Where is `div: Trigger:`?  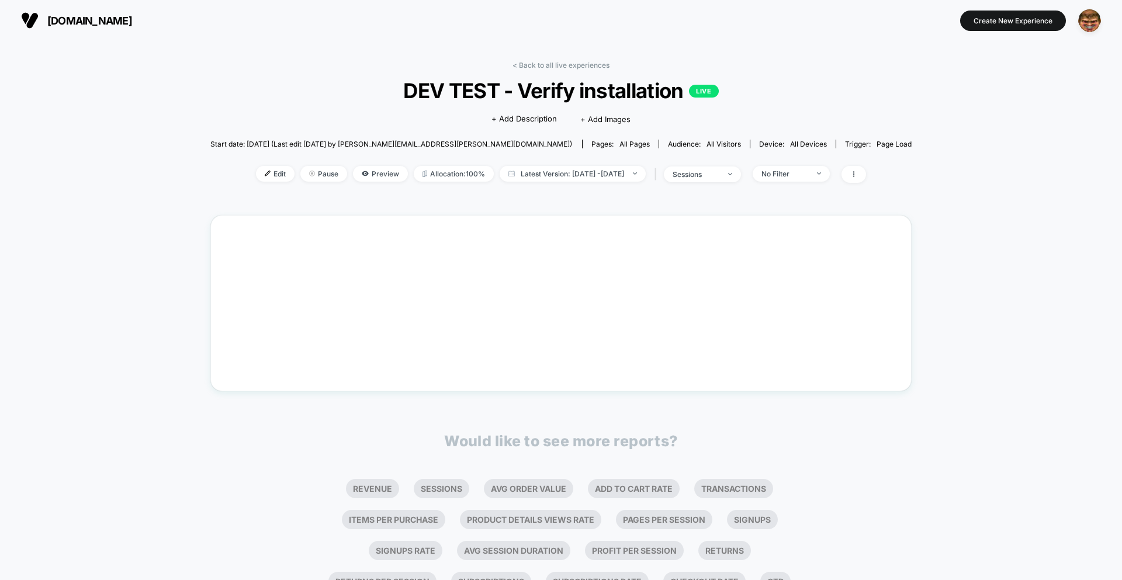
div: Trigger: is located at coordinates (878, 144).